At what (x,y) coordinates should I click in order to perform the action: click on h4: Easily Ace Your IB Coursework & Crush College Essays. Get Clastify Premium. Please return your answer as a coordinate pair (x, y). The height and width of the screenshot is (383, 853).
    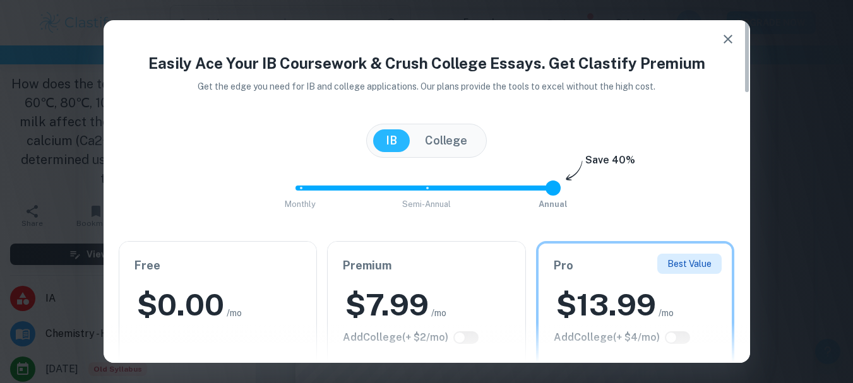
    Looking at the image, I should click on (427, 63).